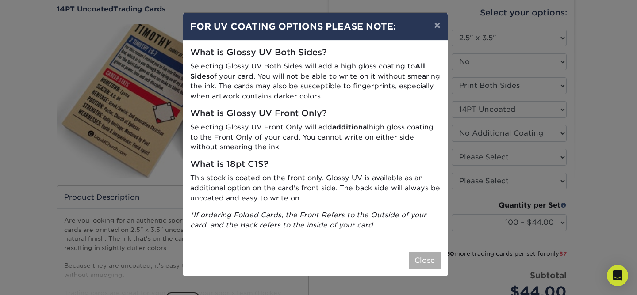  I want to click on p: Selecting Glossy UV Front Only will add high gloss coating to the Front Only of your card. You ca..., so click(315, 137).